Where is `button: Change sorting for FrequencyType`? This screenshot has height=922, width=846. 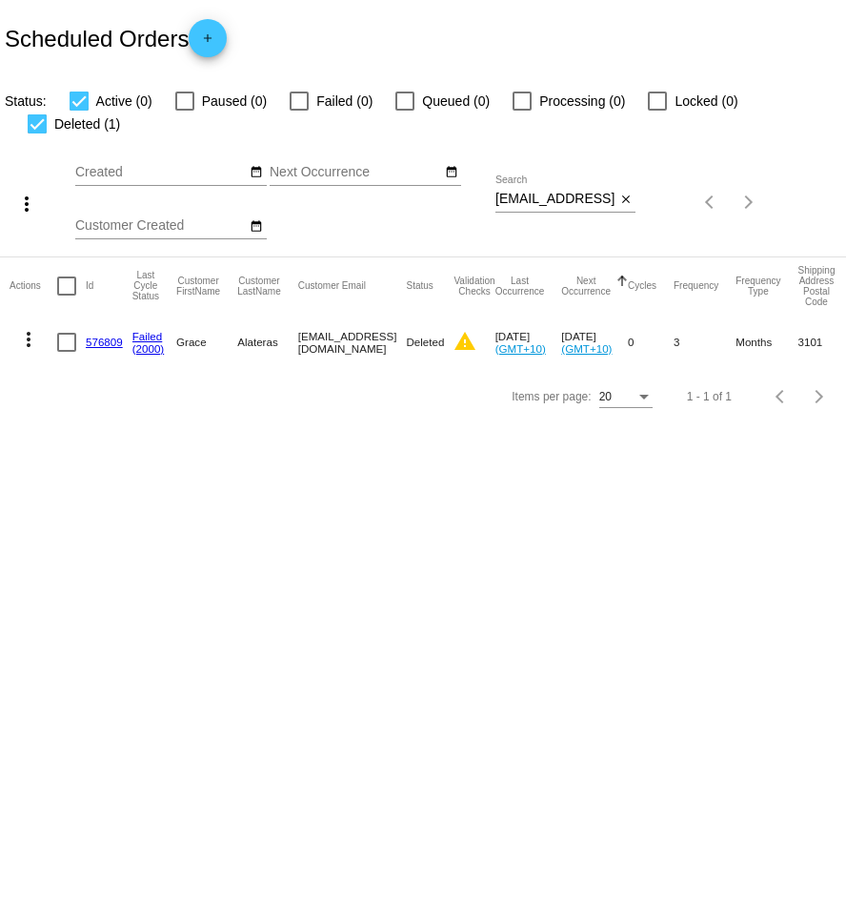 button: Change sorting for FrequencyType is located at coordinates (758, 286).